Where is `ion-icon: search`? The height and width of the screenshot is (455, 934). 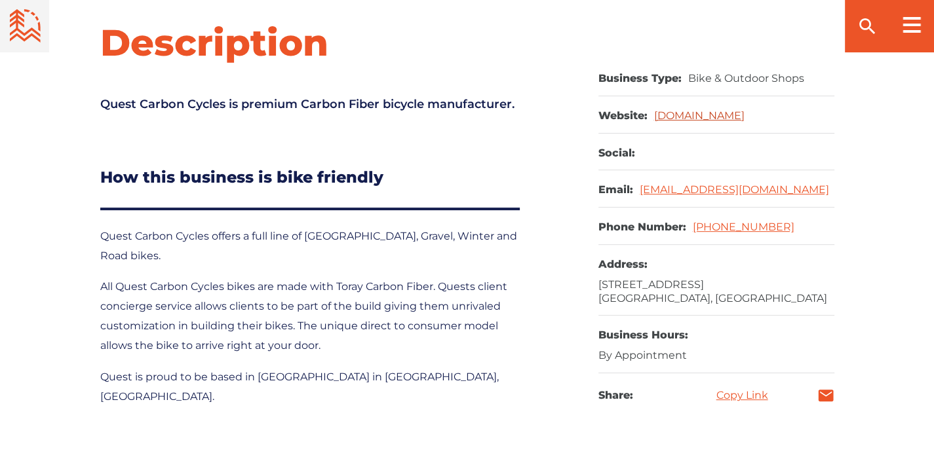
ion-icon: search is located at coordinates (867, 26).